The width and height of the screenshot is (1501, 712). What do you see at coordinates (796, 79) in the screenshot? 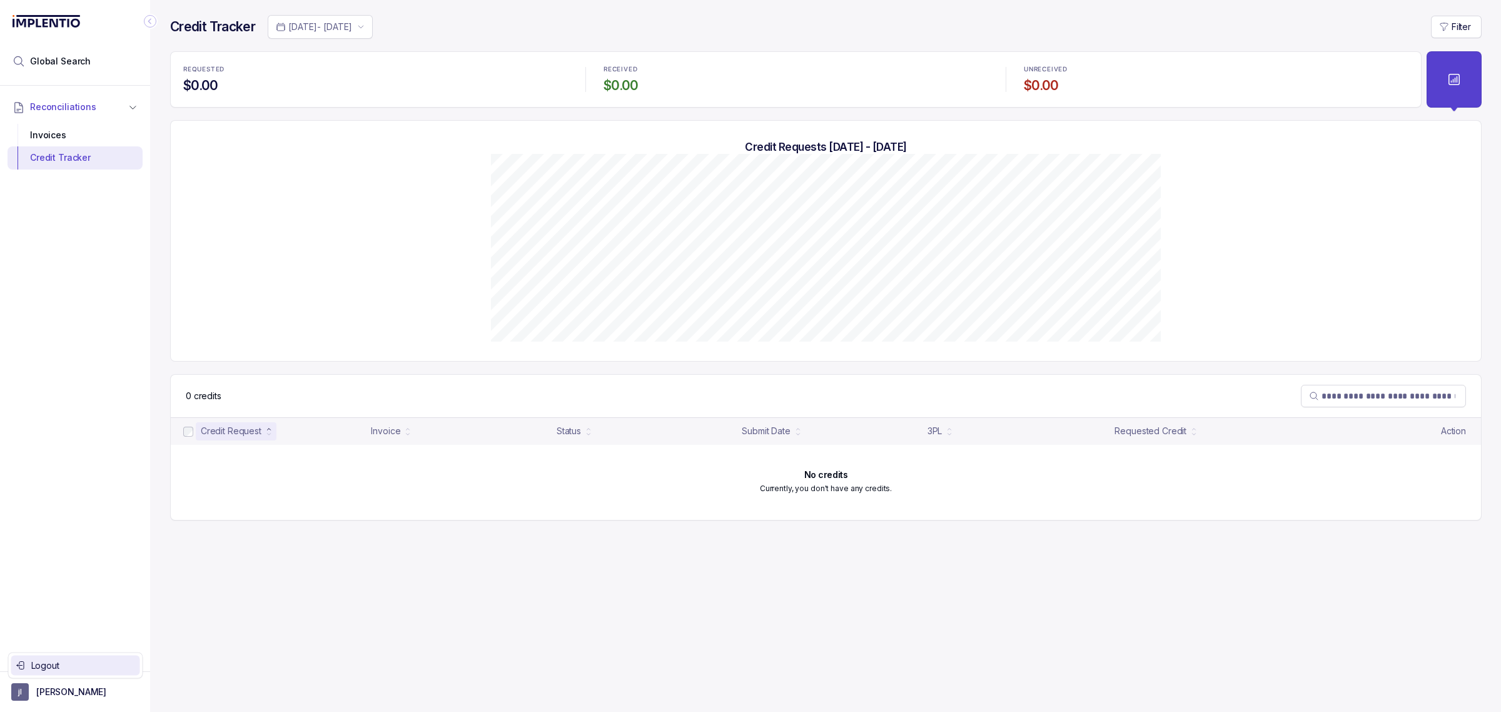
I see `li: Statistic RECEIVED` at bounding box center [796, 79].